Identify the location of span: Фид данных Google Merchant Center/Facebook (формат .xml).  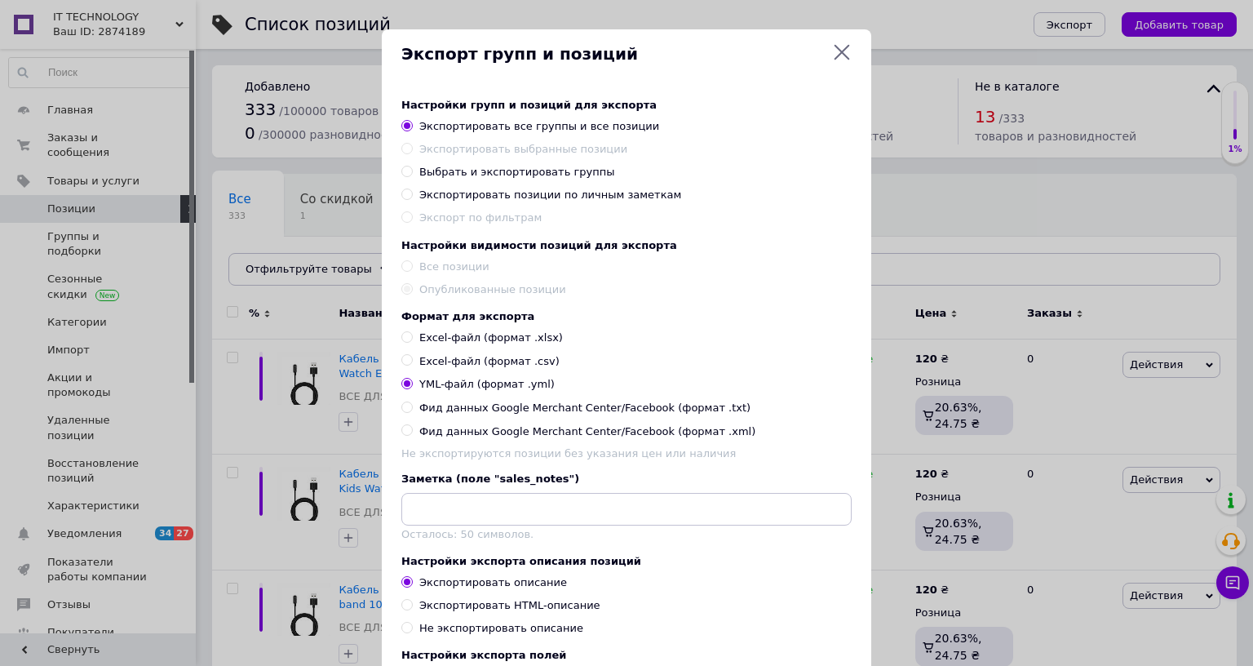
(587, 431).